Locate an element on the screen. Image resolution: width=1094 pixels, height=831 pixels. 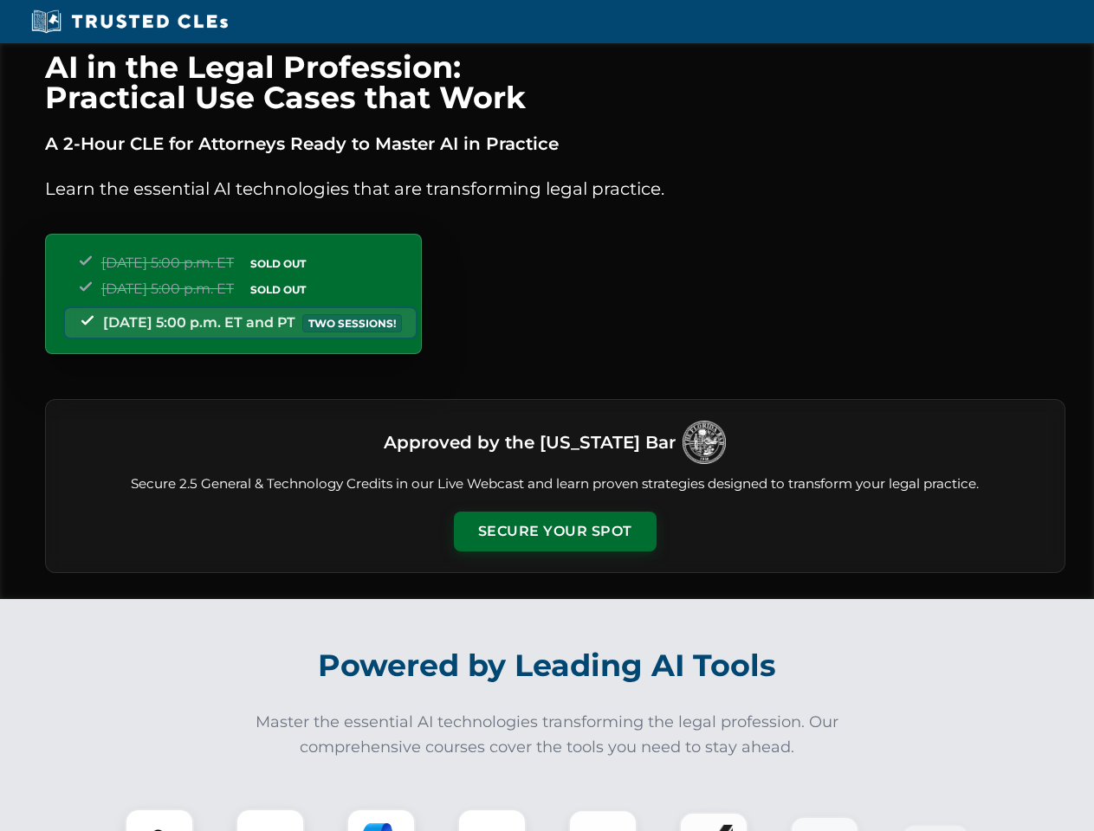
p: Learn the essential AI technologies that are transforming legal practice. is located at coordinates (555, 189).